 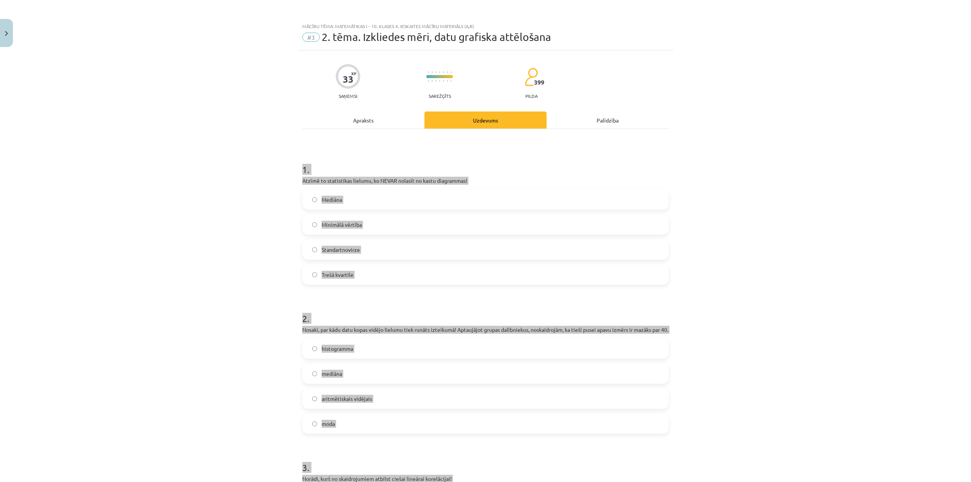 What do you see at coordinates (485, 120) in the screenshot?
I see `div: Uzdevums` at bounding box center [485, 120].